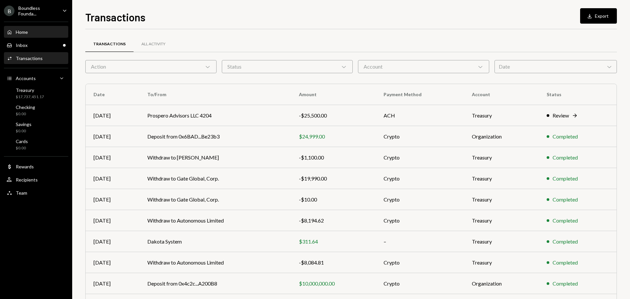 This screenshot has width=630, height=299. Describe the element at coordinates (22, 32) in the screenshot. I see `div: Home` at that location.